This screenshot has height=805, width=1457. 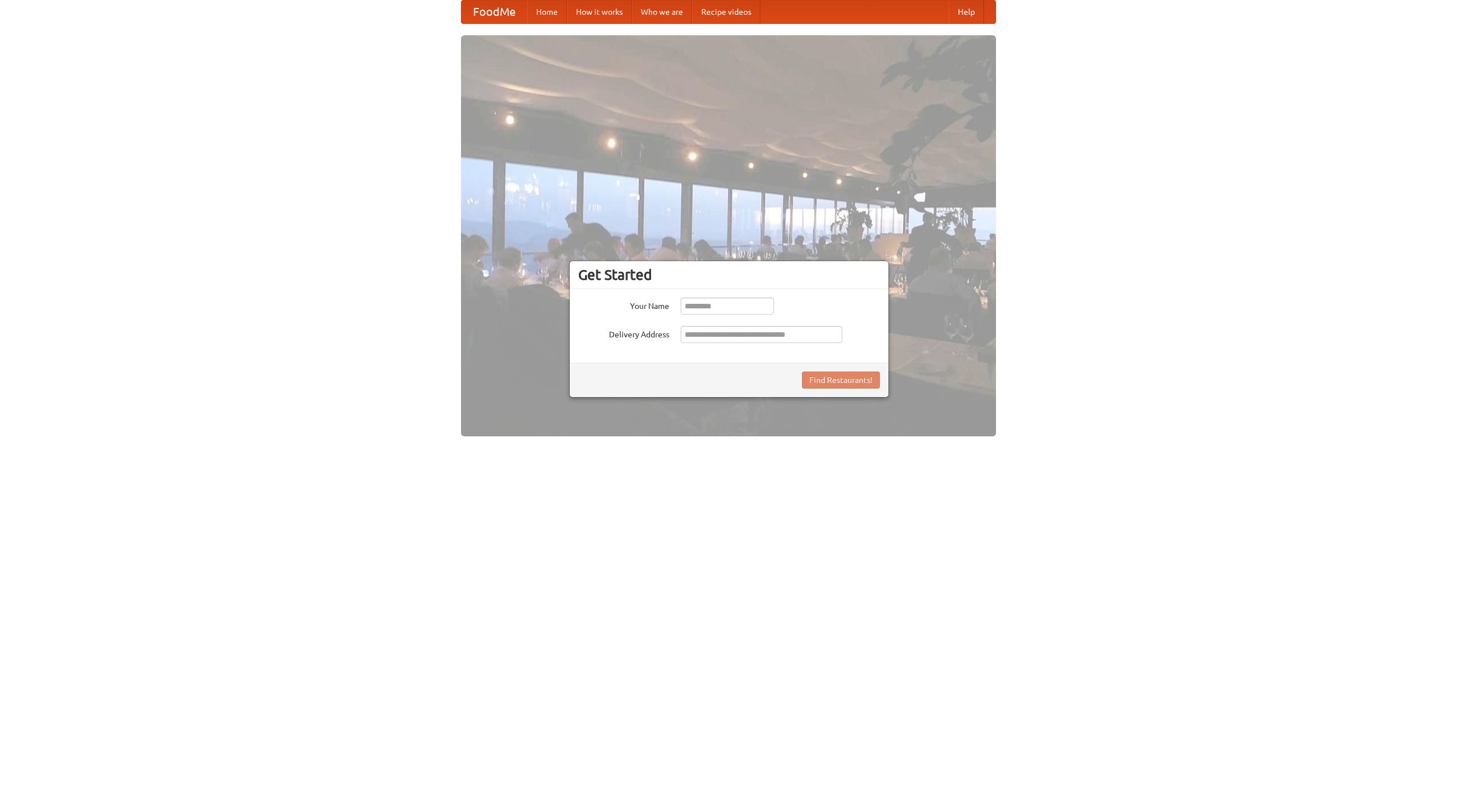 I want to click on a: FoodMe, so click(x=494, y=12).